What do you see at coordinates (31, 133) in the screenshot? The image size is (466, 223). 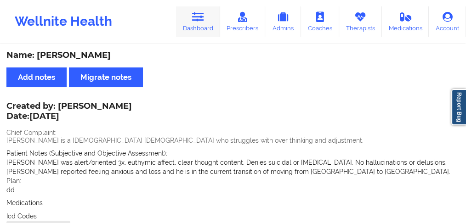 I see `span: Chief Complaint:` at bounding box center [31, 133].